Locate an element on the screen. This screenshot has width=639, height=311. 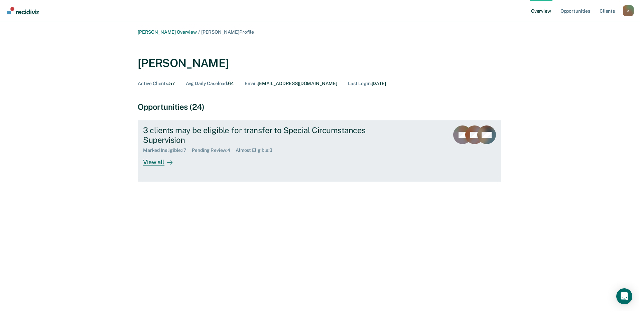
div: 57 is located at coordinates (156, 84).